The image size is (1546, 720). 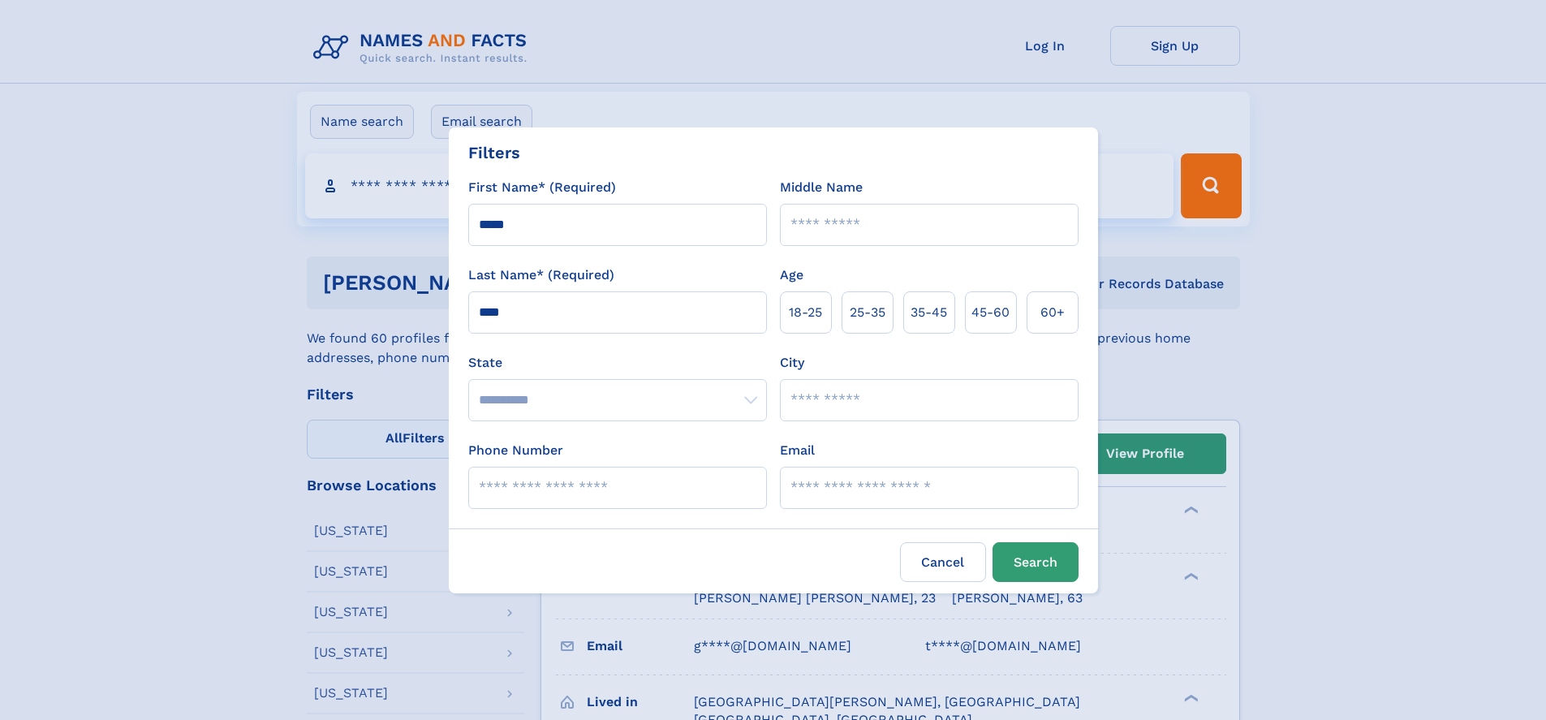 What do you see at coordinates (990, 313) in the screenshot?
I see `span: 45‑60` at bounding box center [990, 313].